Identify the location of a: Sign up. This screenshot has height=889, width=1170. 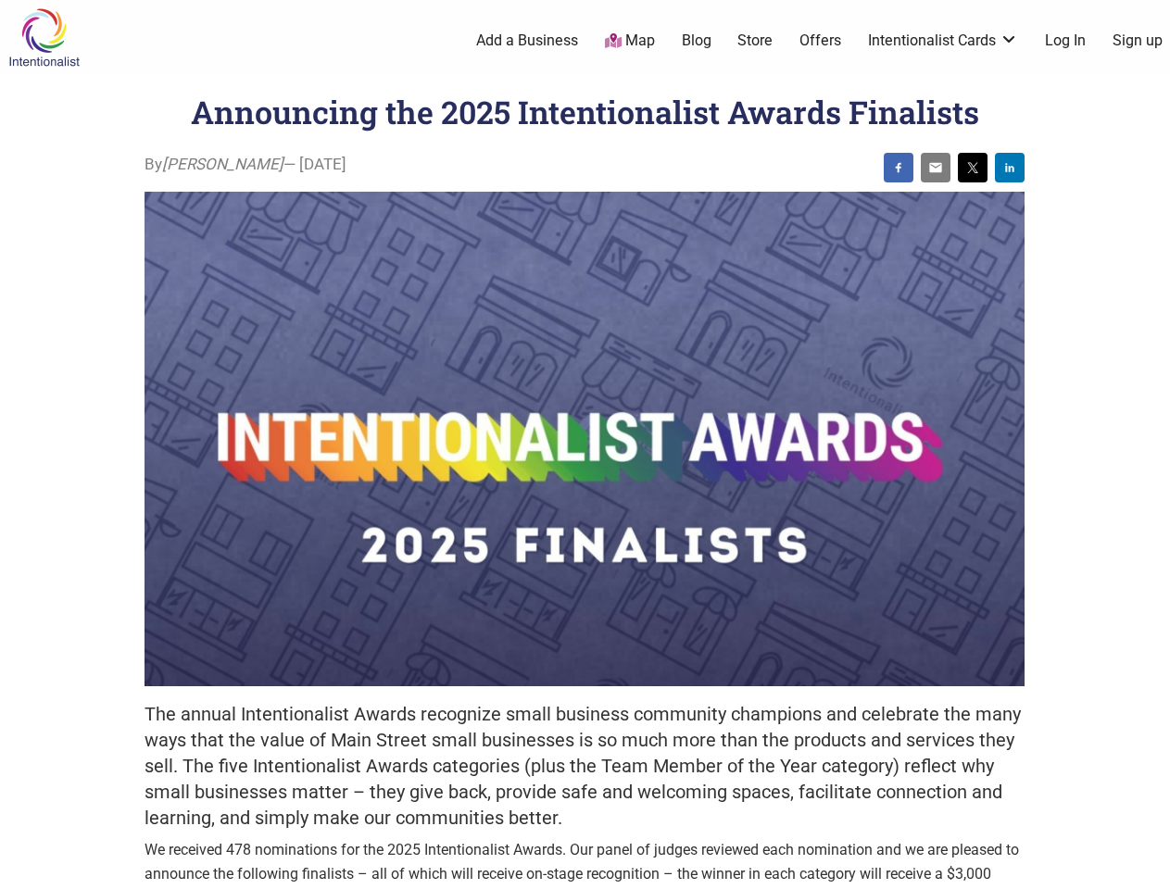
(1138, 41).